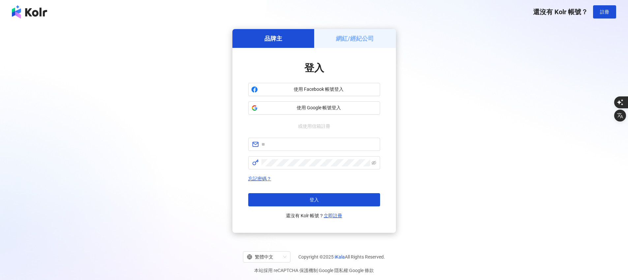  What do you see at coordinates (314, 108) in the screenshot?
I see `button: 使用 Google 帳號登入` at bounding box center [314, 108].